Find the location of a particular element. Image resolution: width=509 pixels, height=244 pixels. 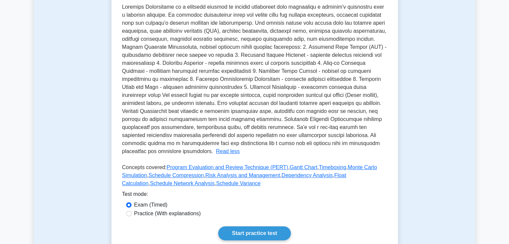

a: Timeboxing is located at coordinates (332, 167).